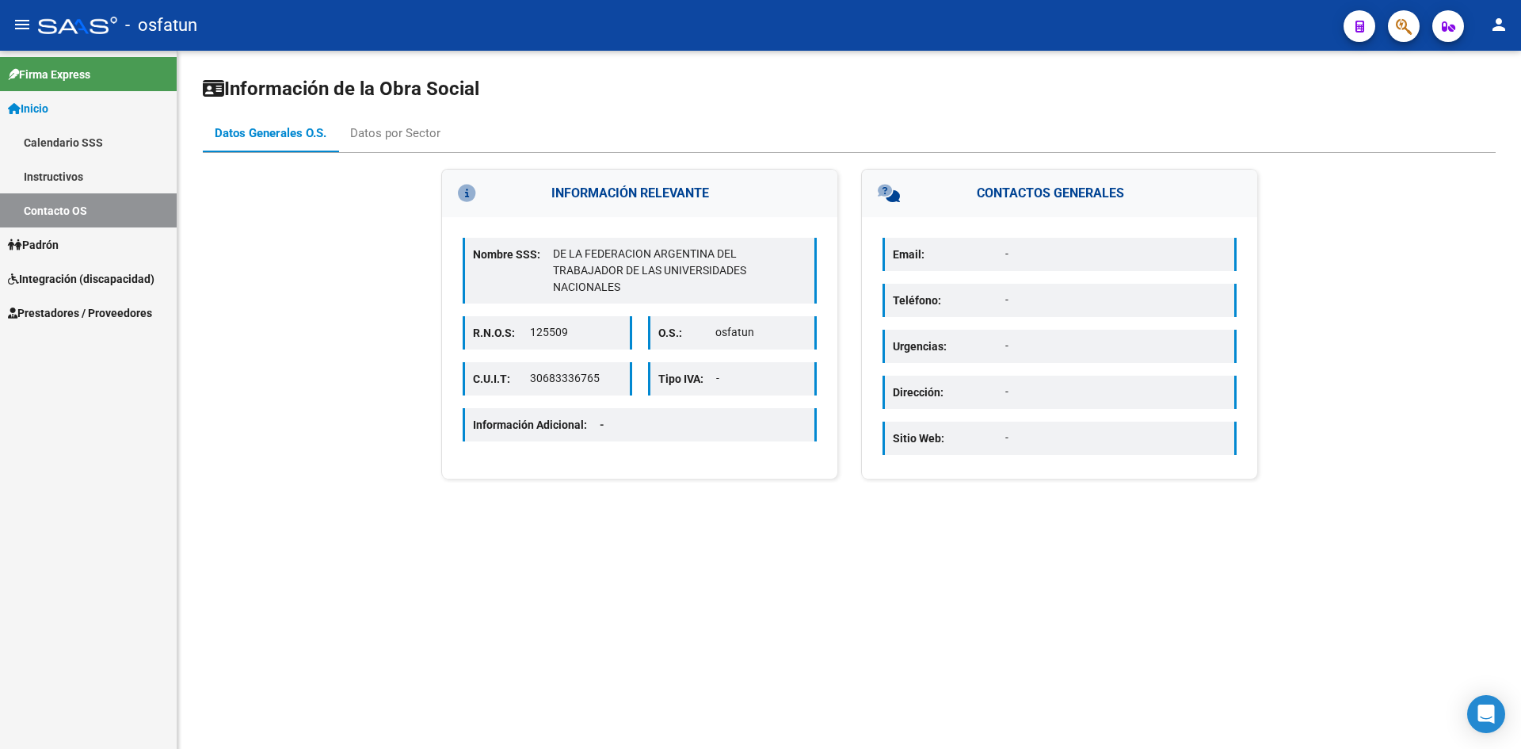 This screenshot has height=749, width=1521. What do you see at coordinates (22, 25) in the screenshot?
I see `mat-icon: menu` at bounding box center [22, 25].